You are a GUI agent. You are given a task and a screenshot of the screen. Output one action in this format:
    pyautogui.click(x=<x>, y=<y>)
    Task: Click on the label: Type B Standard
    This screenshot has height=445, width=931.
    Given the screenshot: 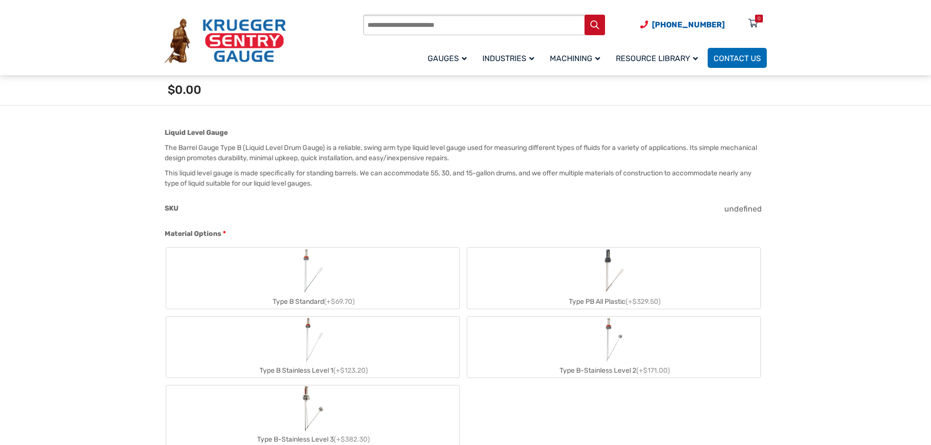 What is the action you would take?
    pyautogui.click(x=313, y=278)
    